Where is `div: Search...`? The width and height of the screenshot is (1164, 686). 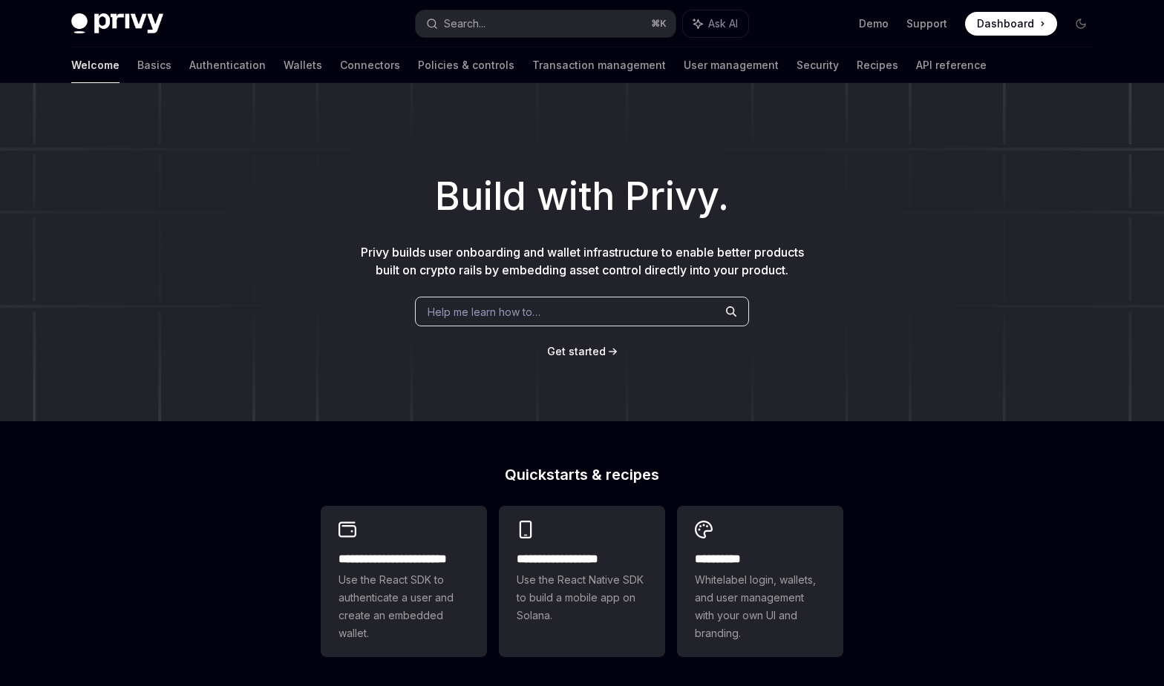
div: Search... is located at coordinates (465, 24).